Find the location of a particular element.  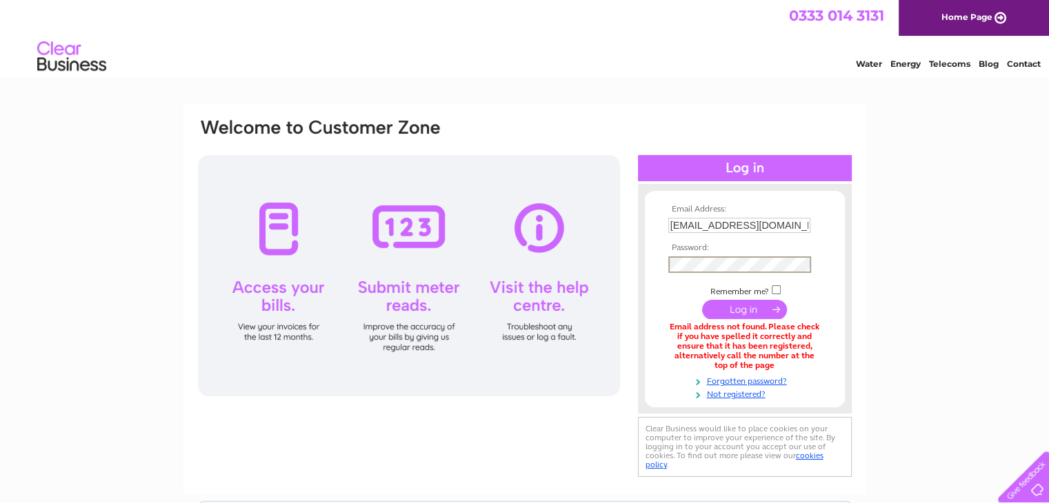

a: 0333 014 3131 is located at coordinates (837, 15).